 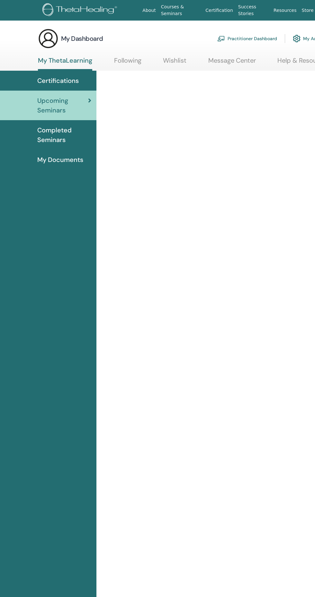 I want to click on a: Resources, so click(x=285, y=10).